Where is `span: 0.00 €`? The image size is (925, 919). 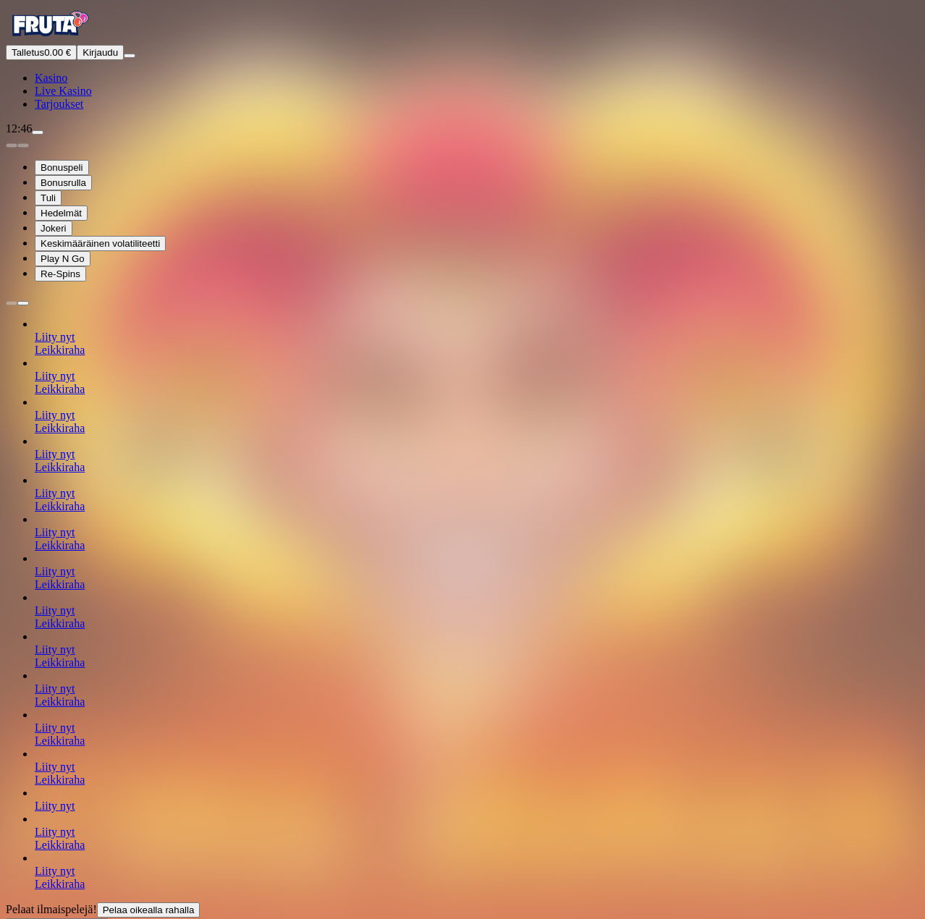
span: 0.00 € is located at coordinates (57, 52).